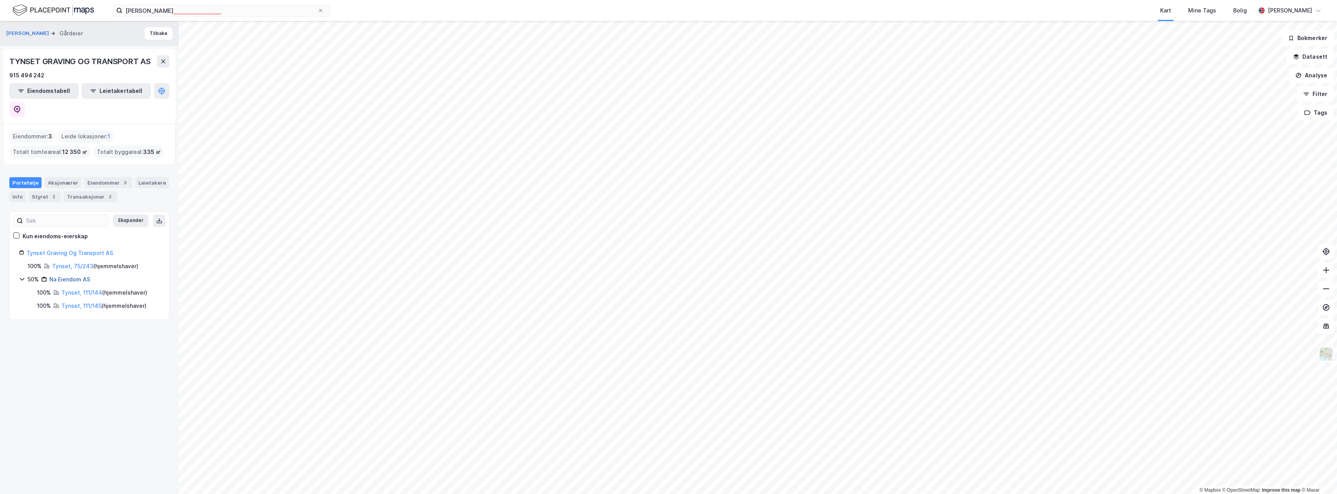 This screenshot has height=494, width=1337. What do you see at coordinates (152, 152) in the screenshot?
I see `span: 335 ㎡` at bounding box center [152, 152].